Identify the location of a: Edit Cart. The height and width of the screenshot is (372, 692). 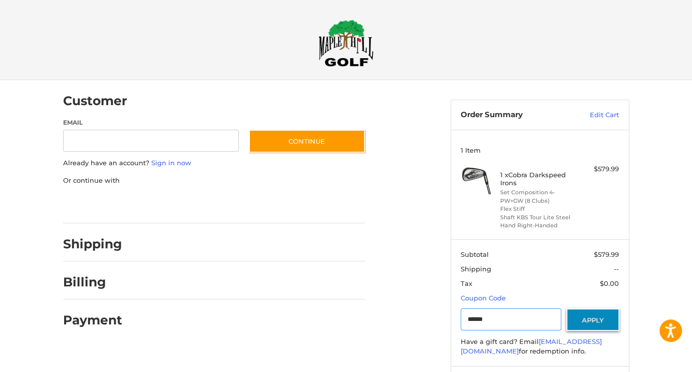
(593, 115).